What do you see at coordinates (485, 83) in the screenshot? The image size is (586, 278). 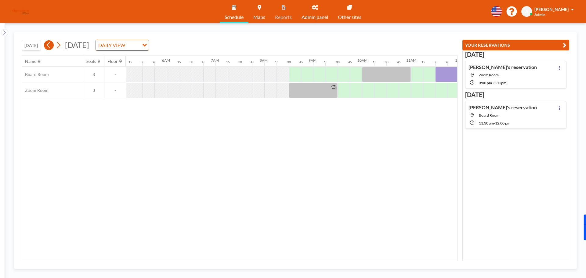 I see `span: 3:00 PM` at bounding box center [485, 83].